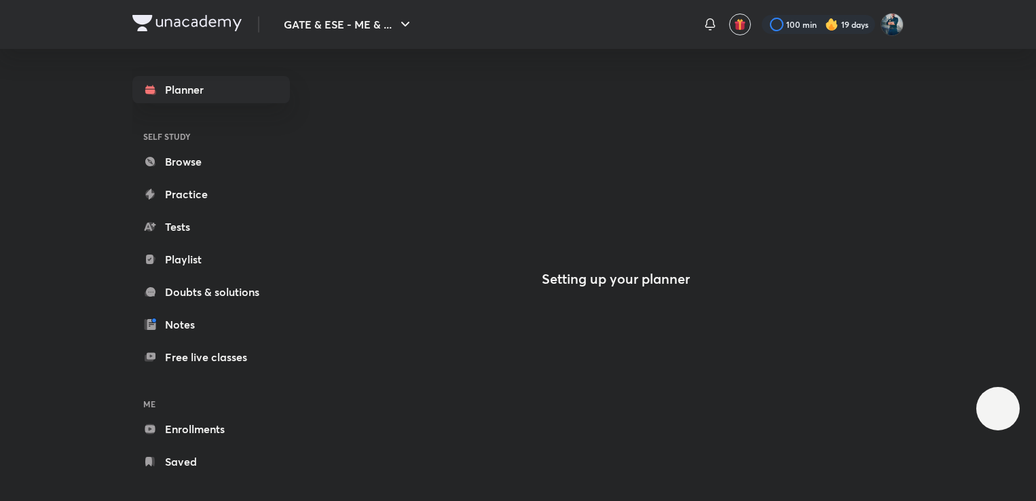 The height and width of the screenshot is (501, 1036). I want to click on a: Browse, so click(211, 162).